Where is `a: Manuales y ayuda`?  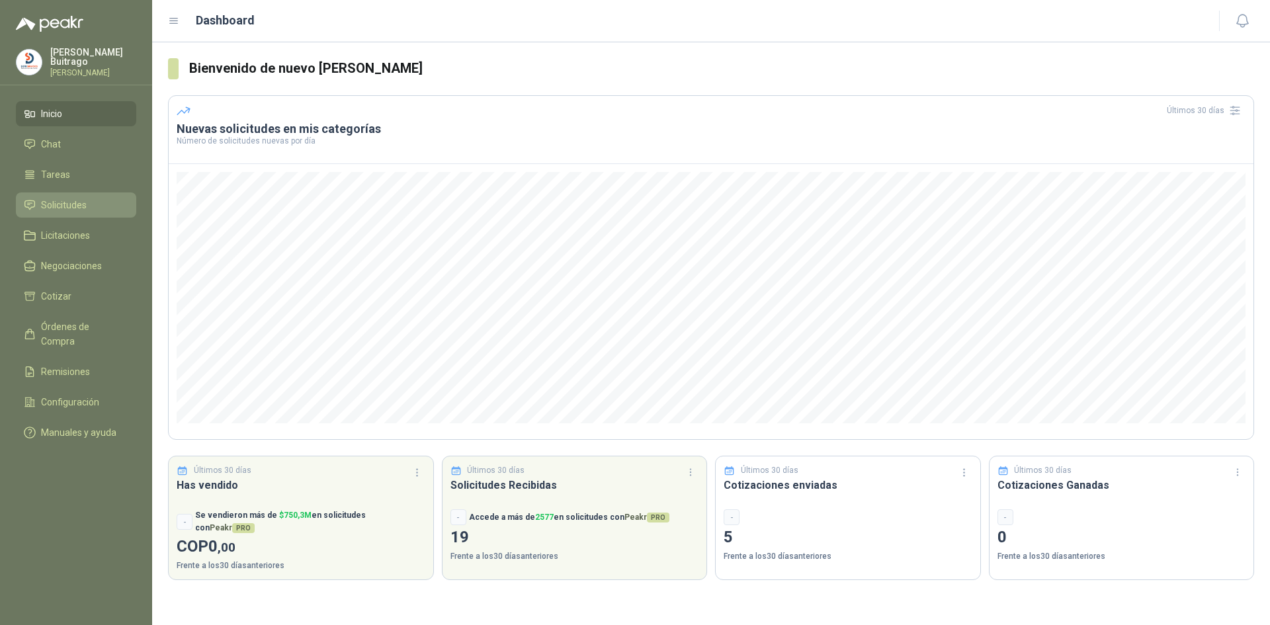 a: Manuales y ayuda is located at coordinates (76, 432).